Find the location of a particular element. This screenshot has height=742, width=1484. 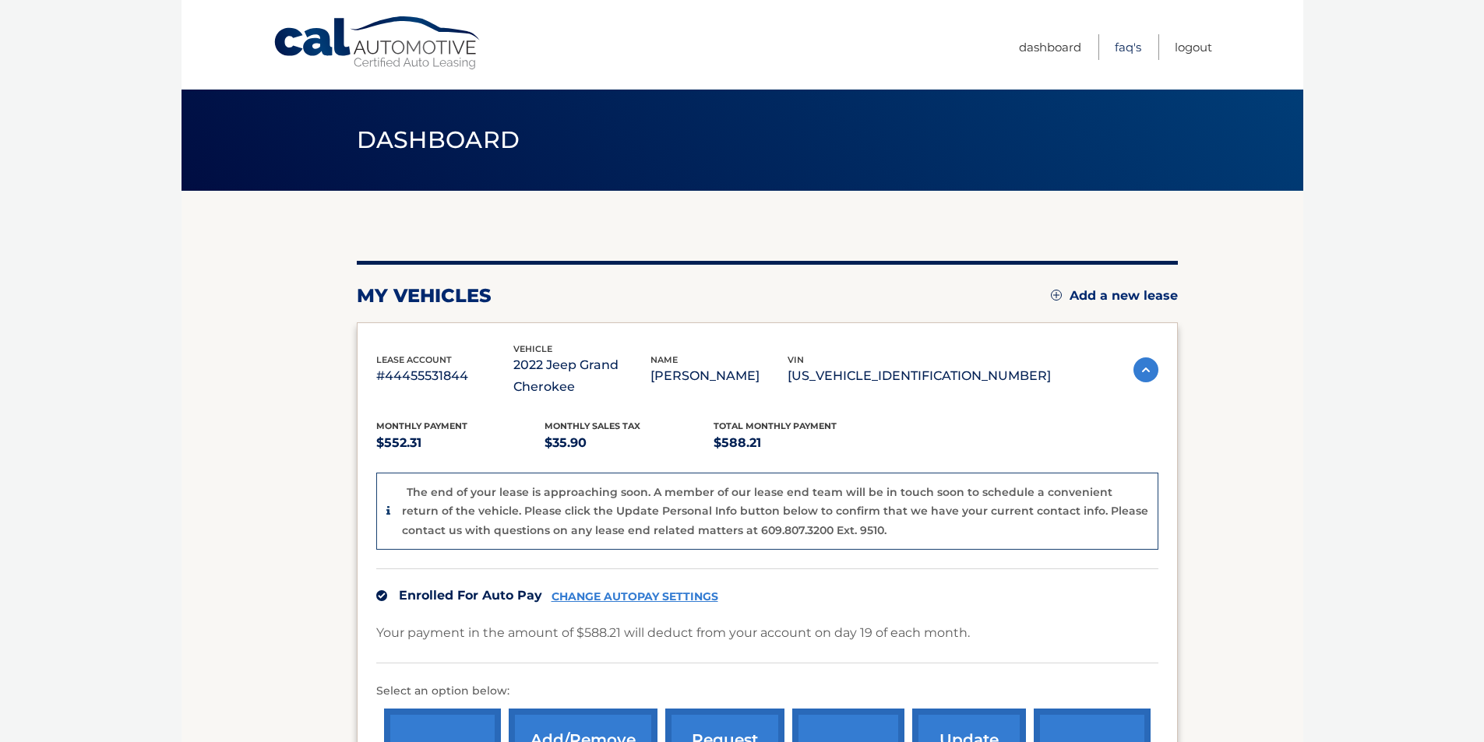

span: Enrolled For Auto Pay is located at coordinates (470, 595).